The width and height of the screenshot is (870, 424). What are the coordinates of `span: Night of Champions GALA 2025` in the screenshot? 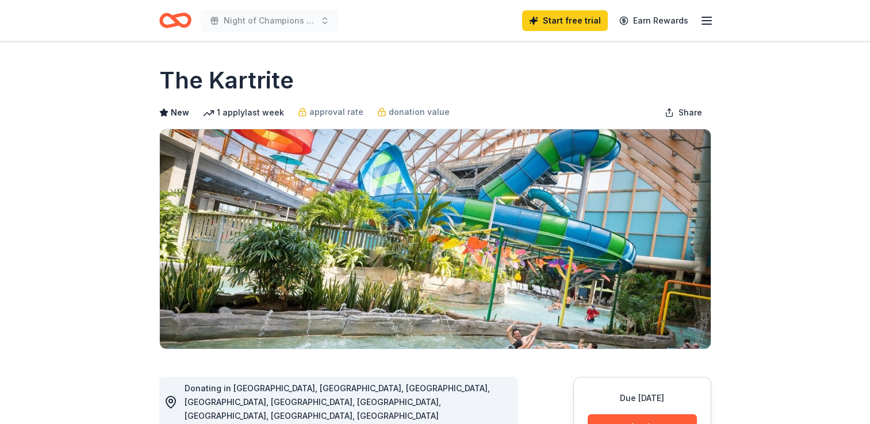 It's located at (270, 21).